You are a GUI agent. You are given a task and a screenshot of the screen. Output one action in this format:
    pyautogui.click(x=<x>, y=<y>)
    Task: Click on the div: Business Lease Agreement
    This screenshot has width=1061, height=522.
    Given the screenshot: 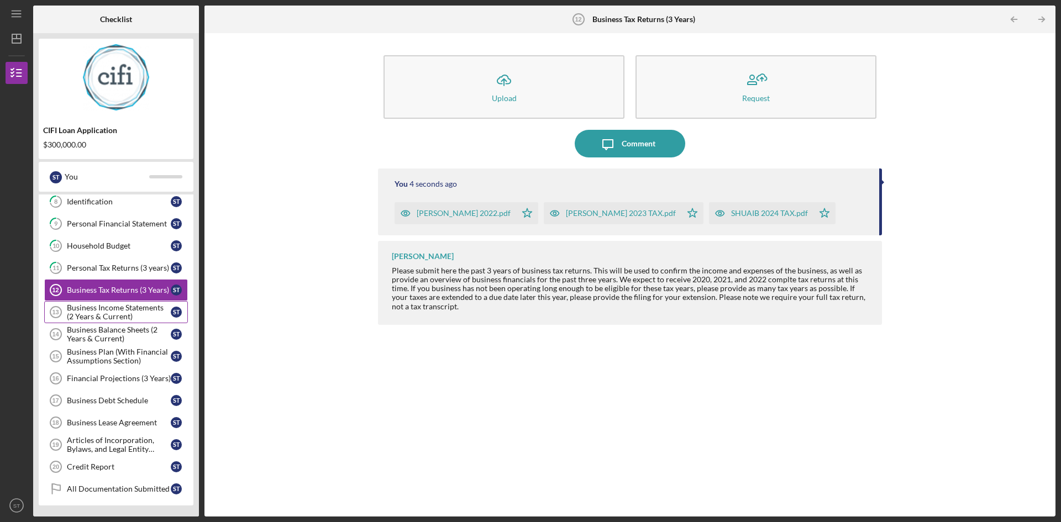 What is the action you would take?
    pyautogui.click(x=119, y=423)
    